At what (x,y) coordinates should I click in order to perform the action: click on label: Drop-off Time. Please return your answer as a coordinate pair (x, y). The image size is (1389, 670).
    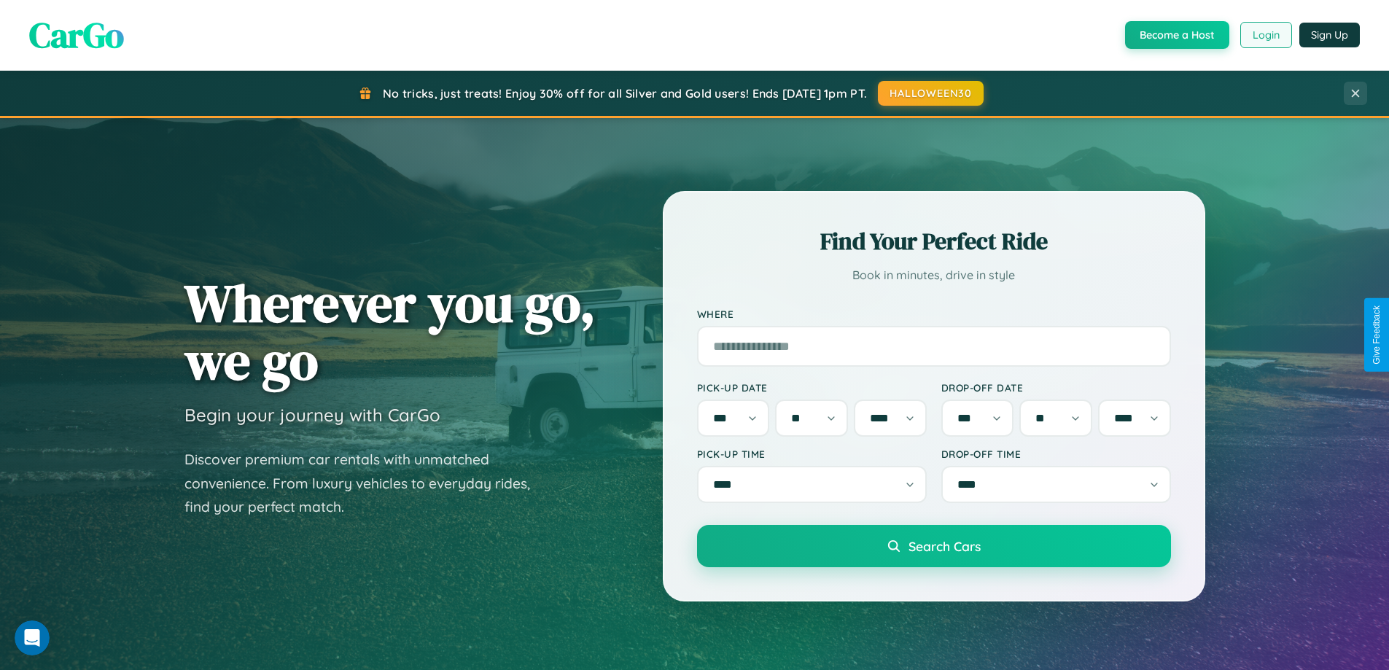
    Looking at the image, I should click on (1056, 454).